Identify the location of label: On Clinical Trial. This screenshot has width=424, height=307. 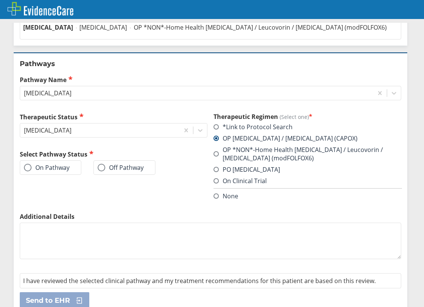
(240, 181).